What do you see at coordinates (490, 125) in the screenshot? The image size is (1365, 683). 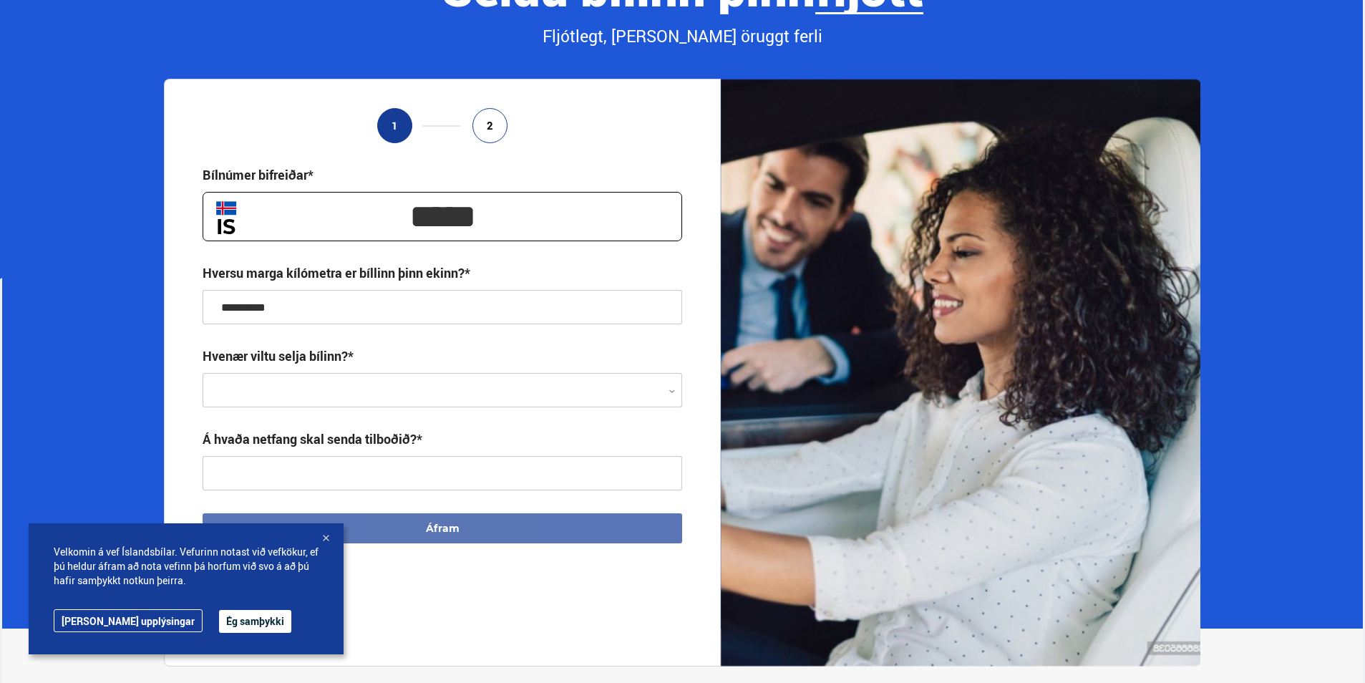 I see `span: 2` at bounding box center [490, 125].